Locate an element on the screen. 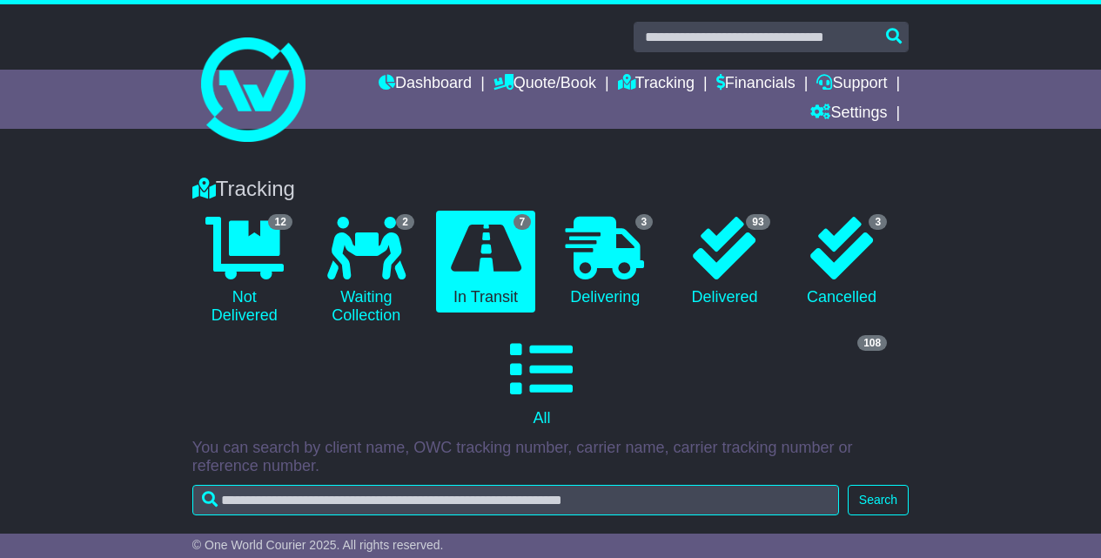 This screenshot has height=558, width=1101. a: 3 Delivering is located at coordinates (605, 262).